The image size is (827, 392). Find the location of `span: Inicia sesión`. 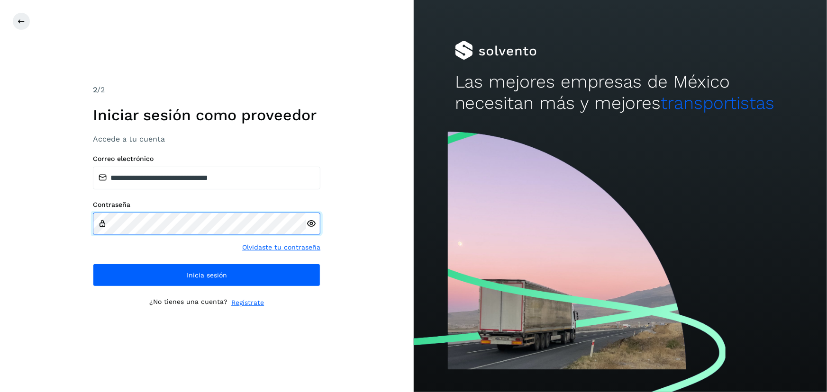

span: Inicia sesión is located at coordinates (207, 275).